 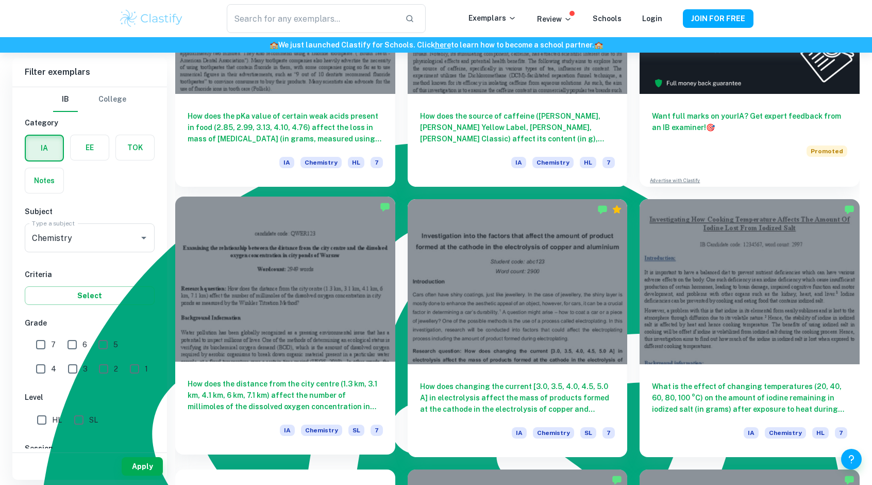 What do you see at coordinates (827, 151) in the screenshot?
I see `span: Promoted` at bounding box center [827, 151].